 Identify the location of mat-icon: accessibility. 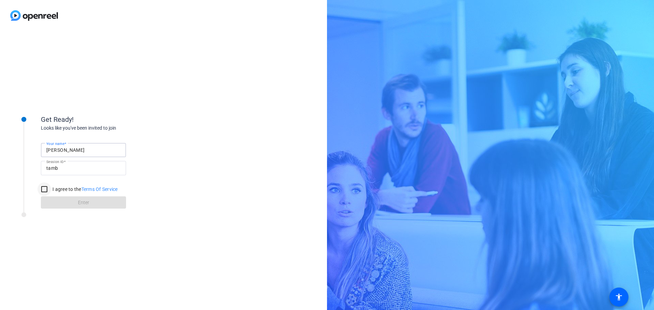
(619, 297).